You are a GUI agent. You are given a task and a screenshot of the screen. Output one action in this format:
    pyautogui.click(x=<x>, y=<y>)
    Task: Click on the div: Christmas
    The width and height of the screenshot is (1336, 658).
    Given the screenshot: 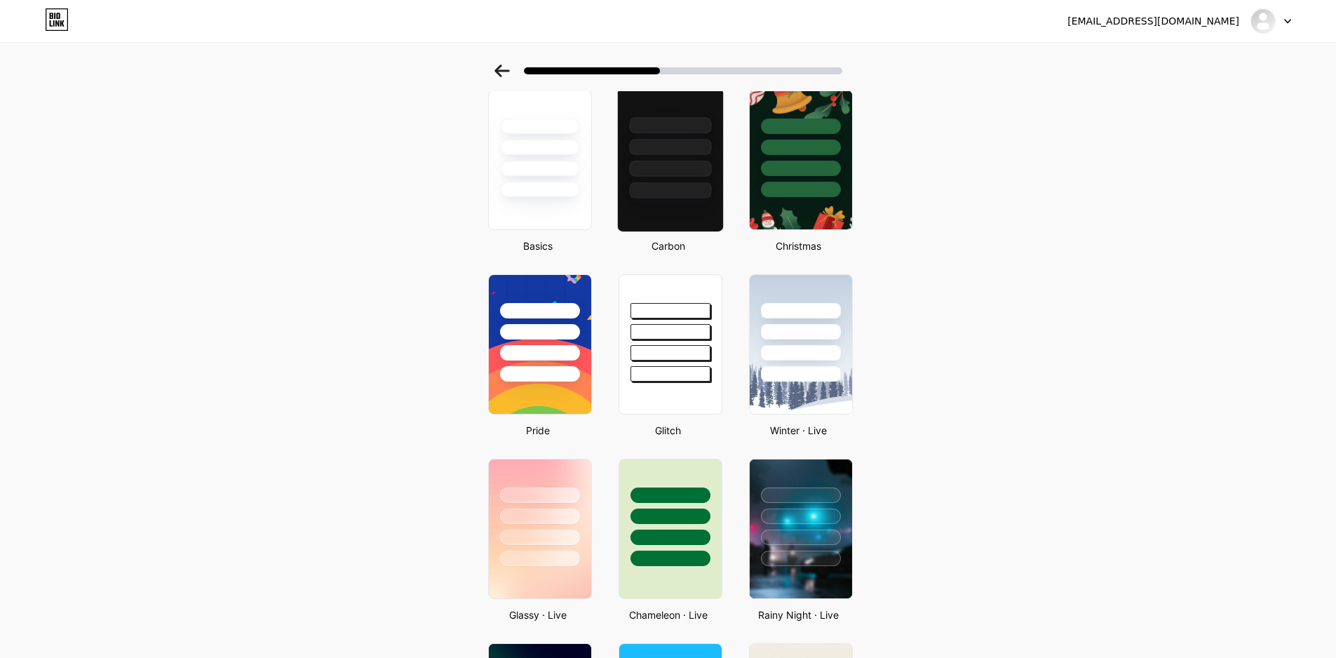 What is the action you would take?
    pyautogui.click(x=799, y=245)
    